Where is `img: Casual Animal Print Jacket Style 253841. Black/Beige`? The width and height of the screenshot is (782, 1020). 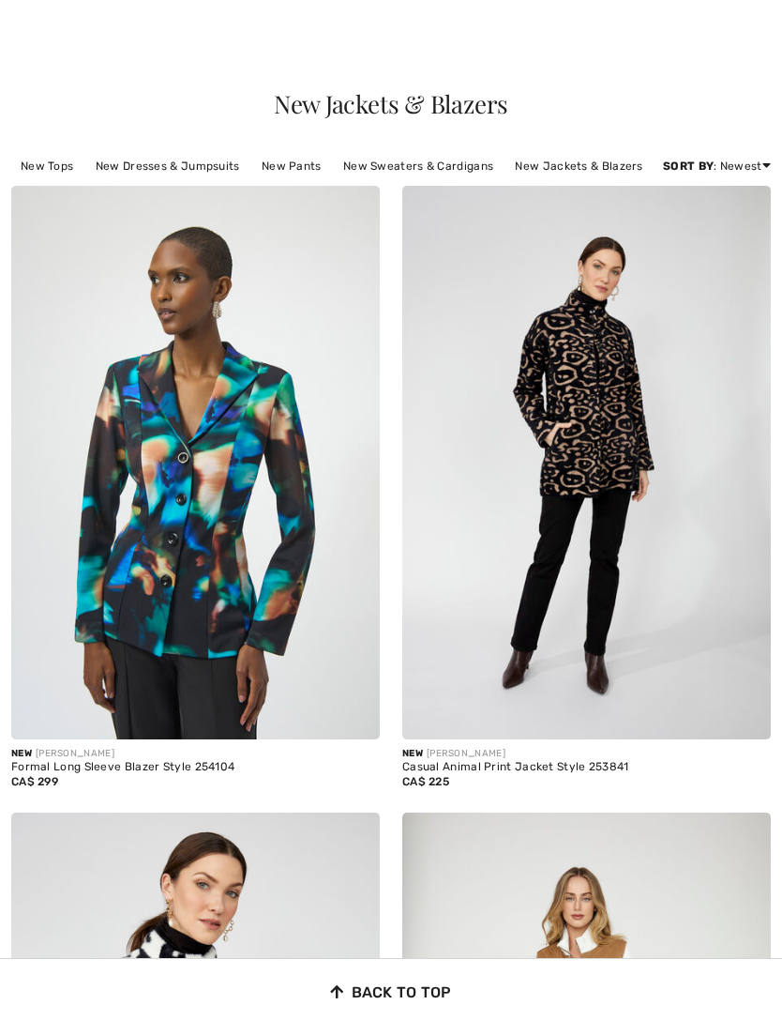
img: Casual Animal Print Jacket Style 253841. Black/Beige is located at coordinates (586, 462).